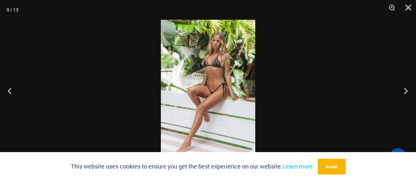 Image resolution: width=416 pixels, height=181 pixels. What do you see at coordinates (208, 90) in the screenshot?
I see `img: Highway Robbery Black Gold 305 Tri Top 456 Micro 03` at bounding box center [208, 90].